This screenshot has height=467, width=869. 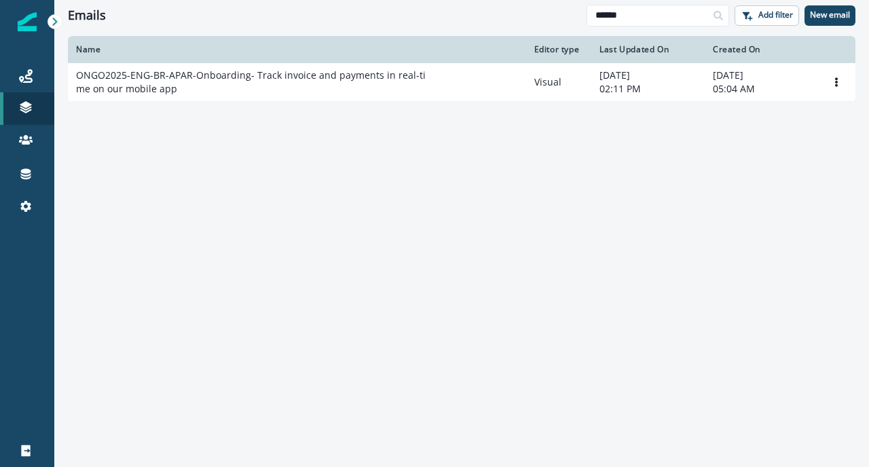 I want to click on p: 02:11 PM, so click(x=648, y=89).